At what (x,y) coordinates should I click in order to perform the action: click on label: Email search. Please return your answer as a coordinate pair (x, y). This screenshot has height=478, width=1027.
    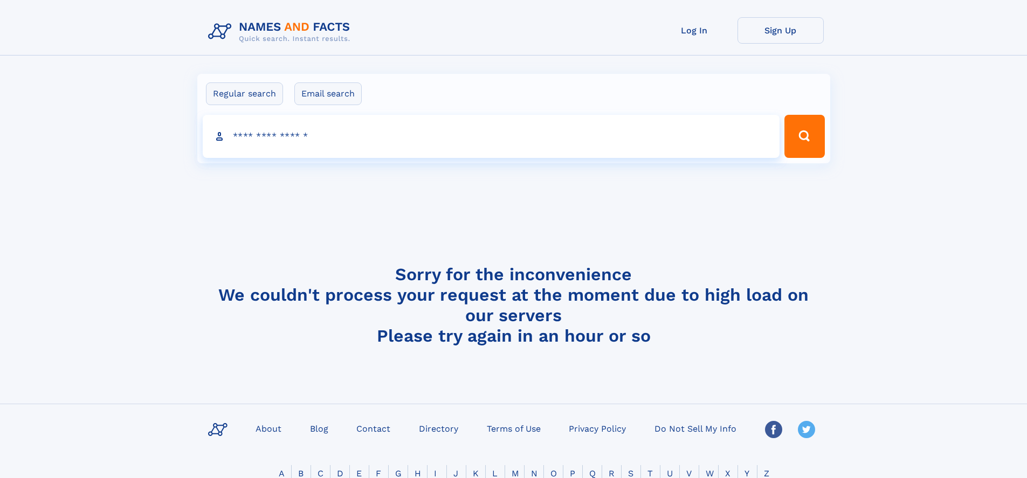
    Looking at the image, I should click on (328, 94).